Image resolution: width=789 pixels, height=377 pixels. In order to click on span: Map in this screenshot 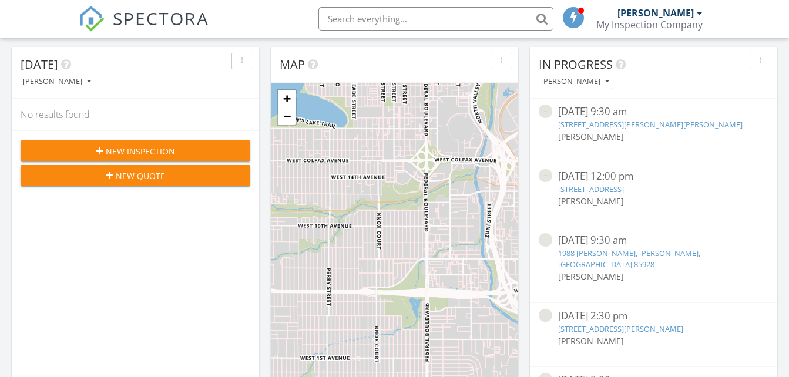, I will do `click(292, 64)`.